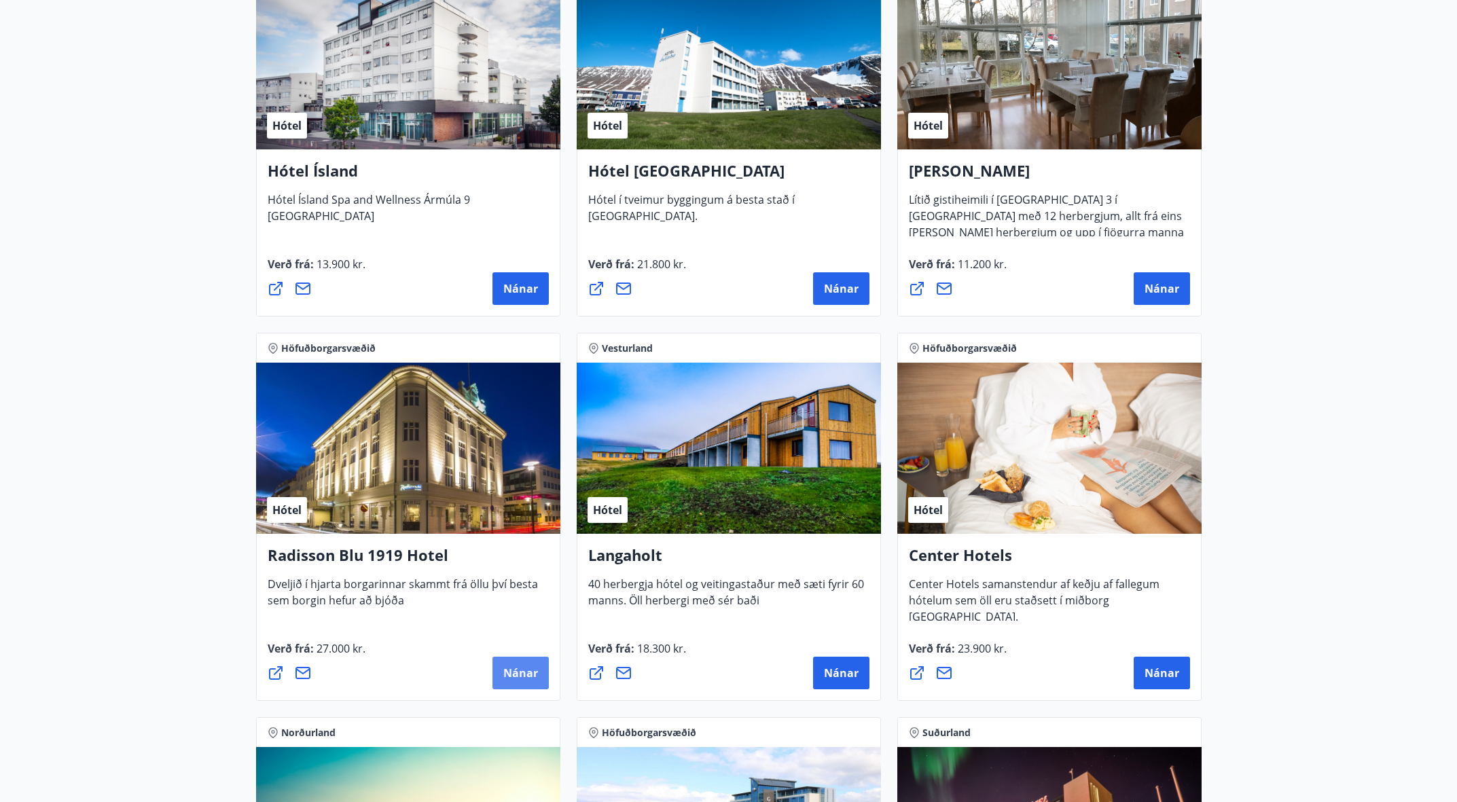 The image size is (1457, 802). I want to click on span: 23.900 kr., so click(981, 649).